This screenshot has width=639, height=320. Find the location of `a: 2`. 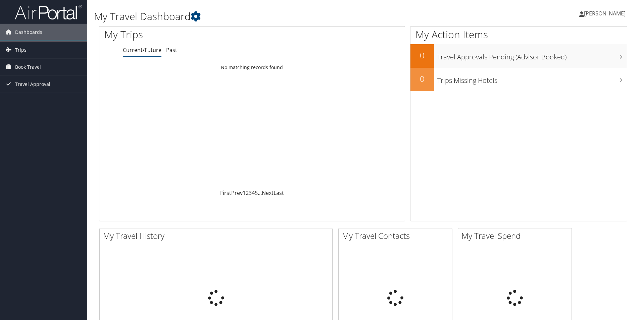

a: 2 is located at coordinates (247, 193).